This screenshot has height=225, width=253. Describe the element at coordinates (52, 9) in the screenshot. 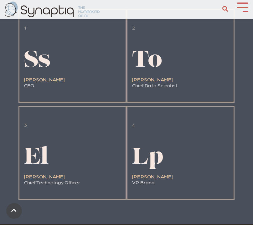

I see `img: synaptiq logo-2` at that location.